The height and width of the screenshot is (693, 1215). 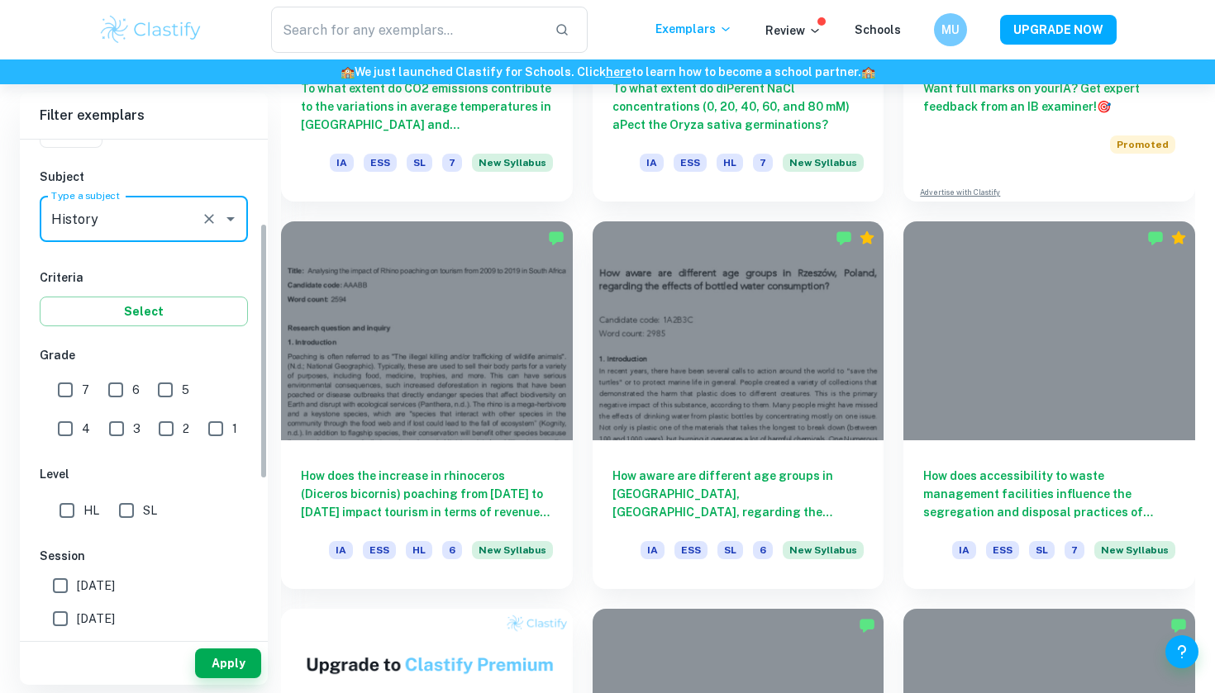 I want to click on h6: Session, so click(x=144, y=556).